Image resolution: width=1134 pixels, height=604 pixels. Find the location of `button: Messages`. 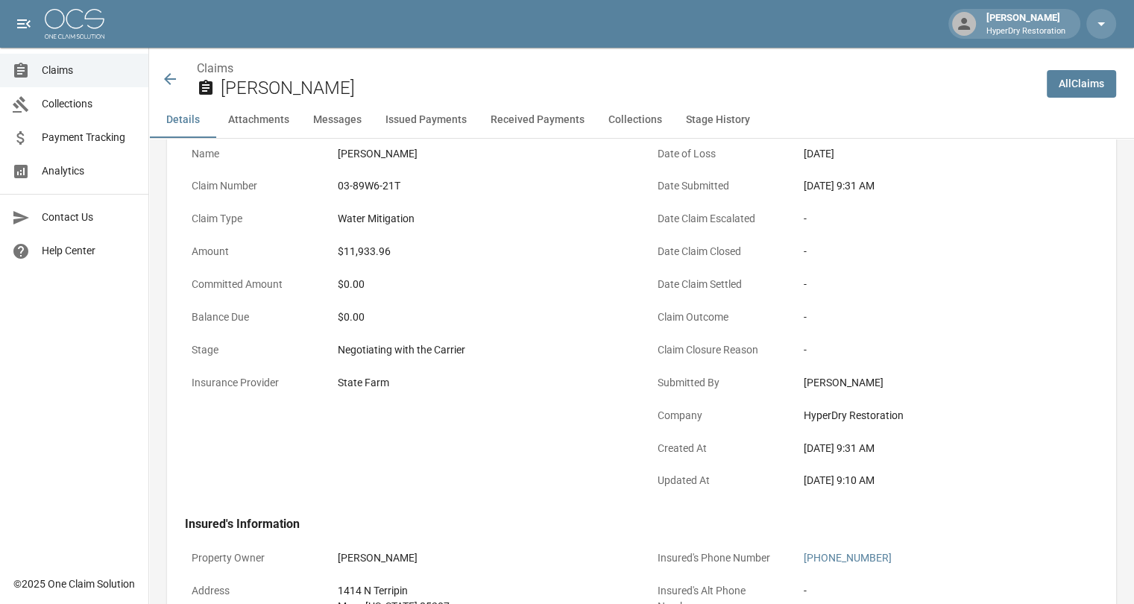

button: Messages is located at coordinates (337, 120).